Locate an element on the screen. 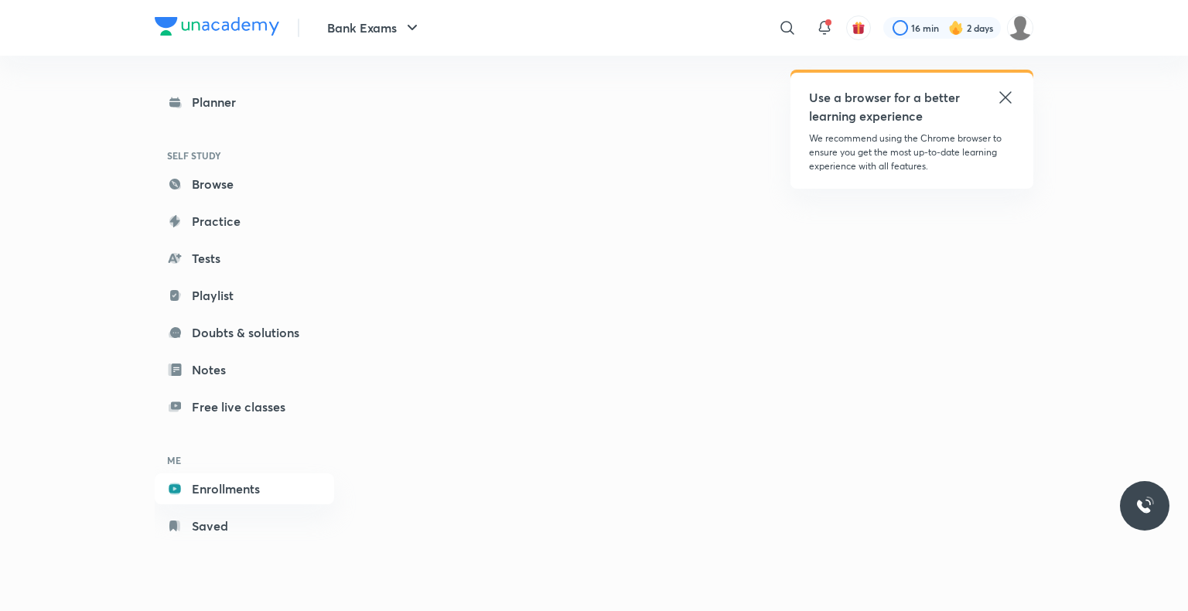 Image resolution: width=1188 pixels, height=611 pixels. h5: Use a browser for a better learning experience is located at coordinates (886, 107).